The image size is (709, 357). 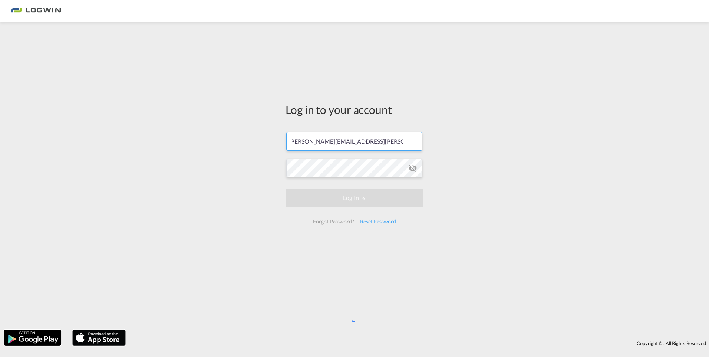 What do you see at coordinates (354, 141) in the screenshot?
I see `input: Enter email/phone number` at bounding box center [354, 141].